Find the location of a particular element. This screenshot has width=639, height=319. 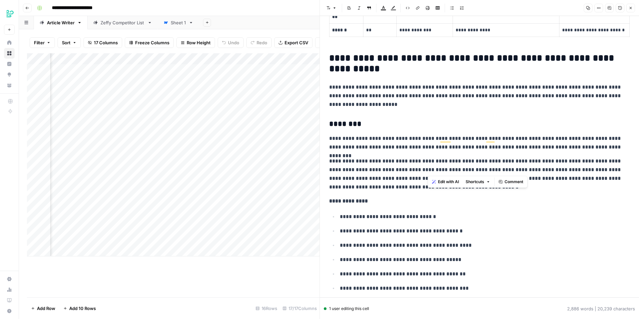

img: Zeffy Logo is located at coordinates (10, 14).